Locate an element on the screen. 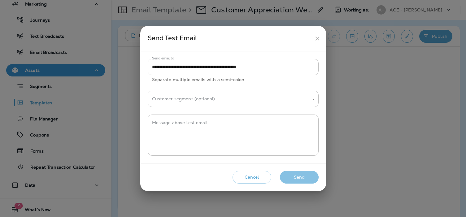 The image size is (466, 217). button: Open is located at coordinates (313, 99).